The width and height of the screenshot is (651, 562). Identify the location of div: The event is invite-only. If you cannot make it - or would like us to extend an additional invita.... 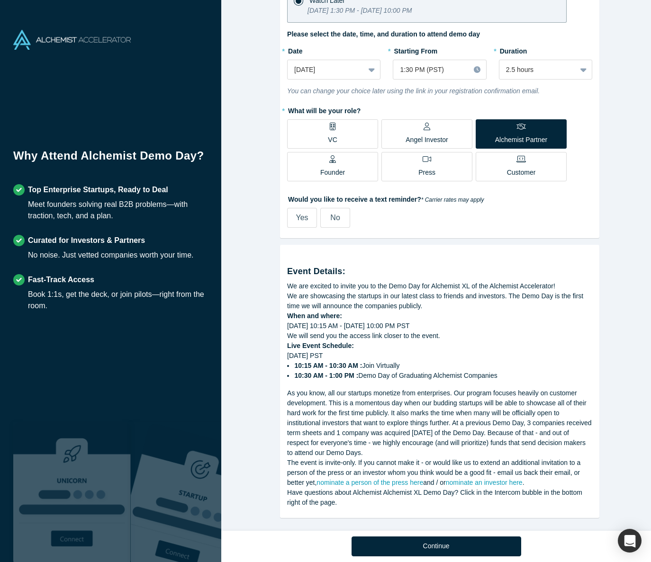
(440, 473).